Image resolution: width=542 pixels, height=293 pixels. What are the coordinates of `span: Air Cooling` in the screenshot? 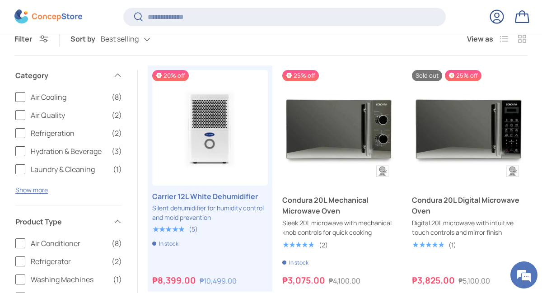 It's located at (68, 97).